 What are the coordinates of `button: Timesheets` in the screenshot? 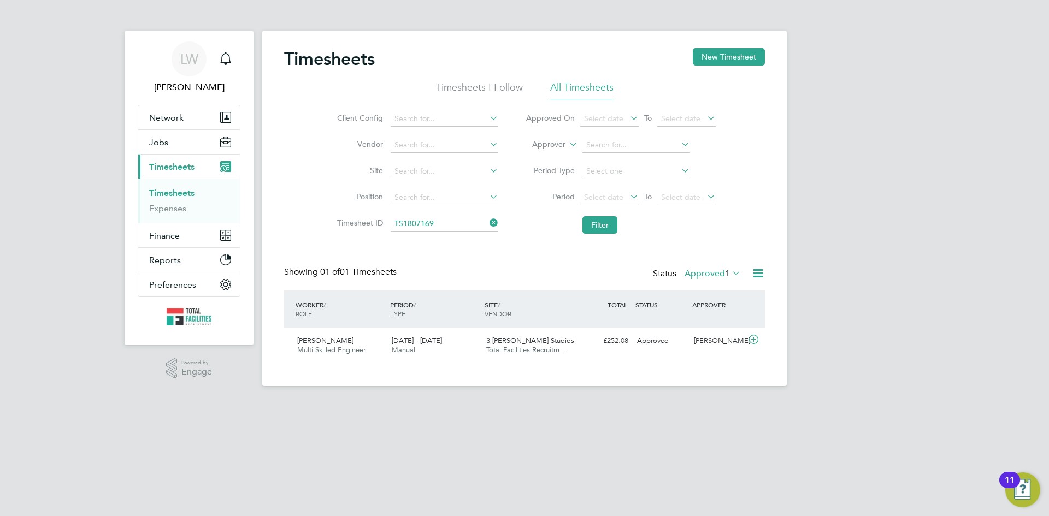 It's located at (189, 167).